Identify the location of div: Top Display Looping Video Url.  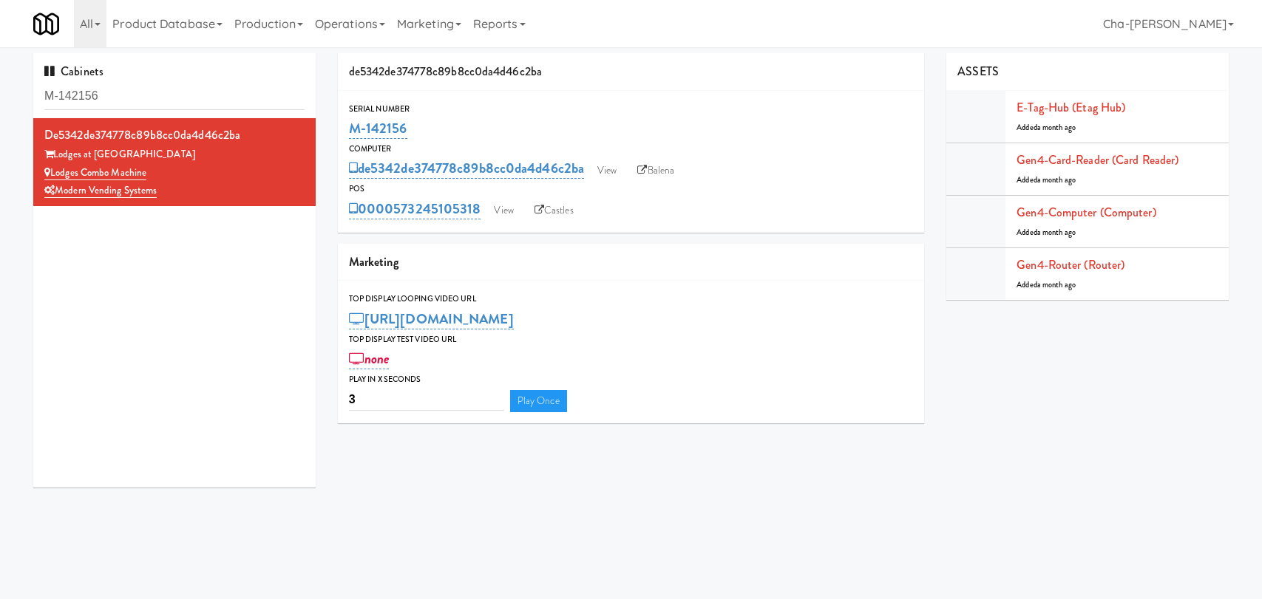
(631, 299).